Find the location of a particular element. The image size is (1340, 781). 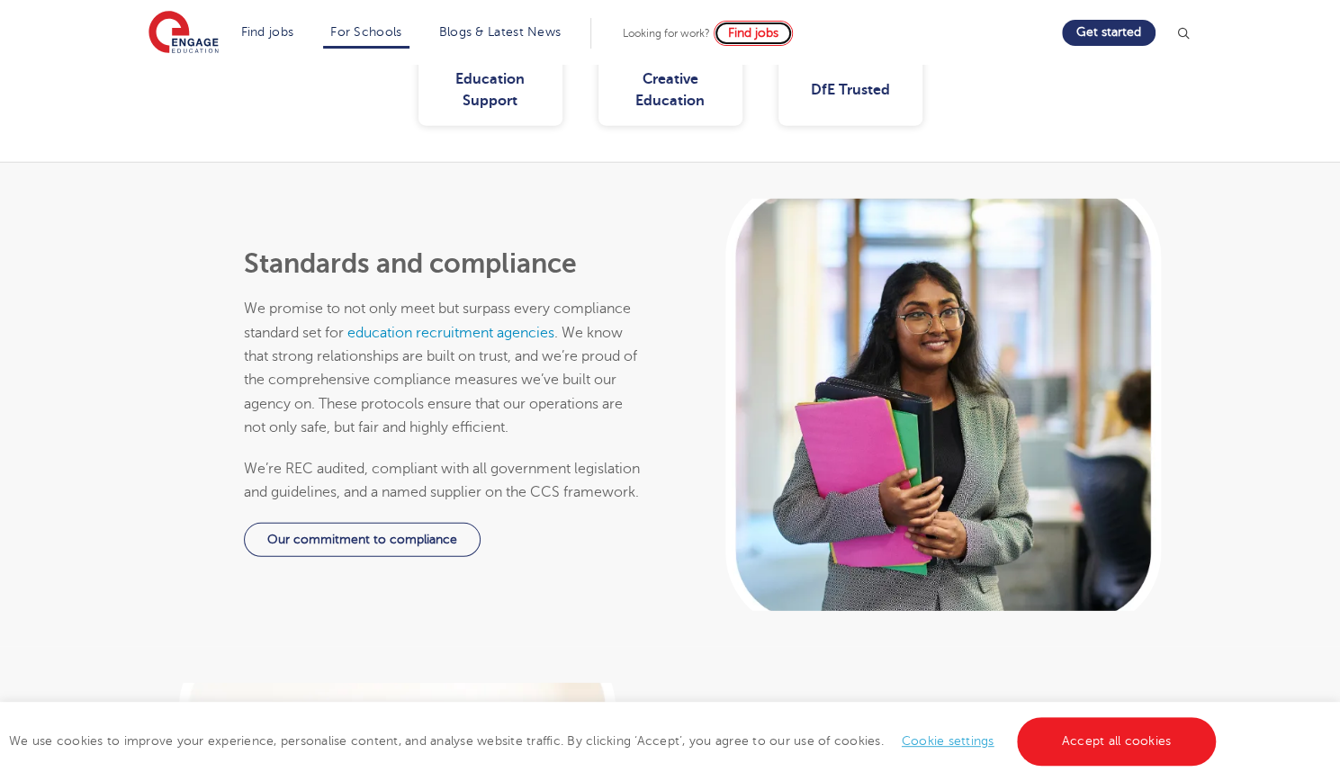

div: DfE Trusted is located at coordinates (850, 90).